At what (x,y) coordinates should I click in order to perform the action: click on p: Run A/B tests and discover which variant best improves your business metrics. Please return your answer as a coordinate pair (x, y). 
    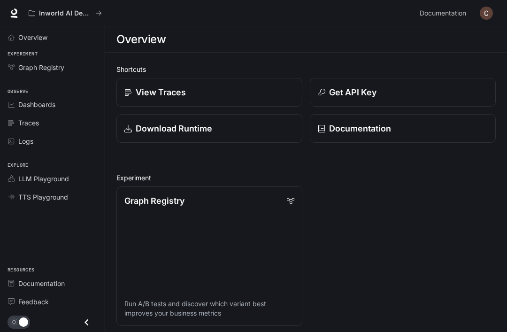
    Looking at the image, I should click on (209, 308).